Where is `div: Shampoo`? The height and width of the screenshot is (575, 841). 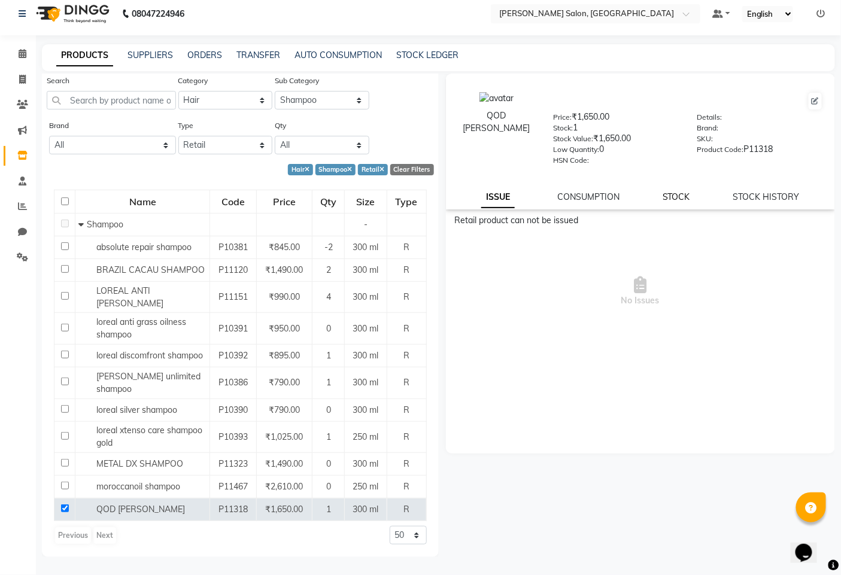
div: Shampoo is located at coordinates (336, 169).